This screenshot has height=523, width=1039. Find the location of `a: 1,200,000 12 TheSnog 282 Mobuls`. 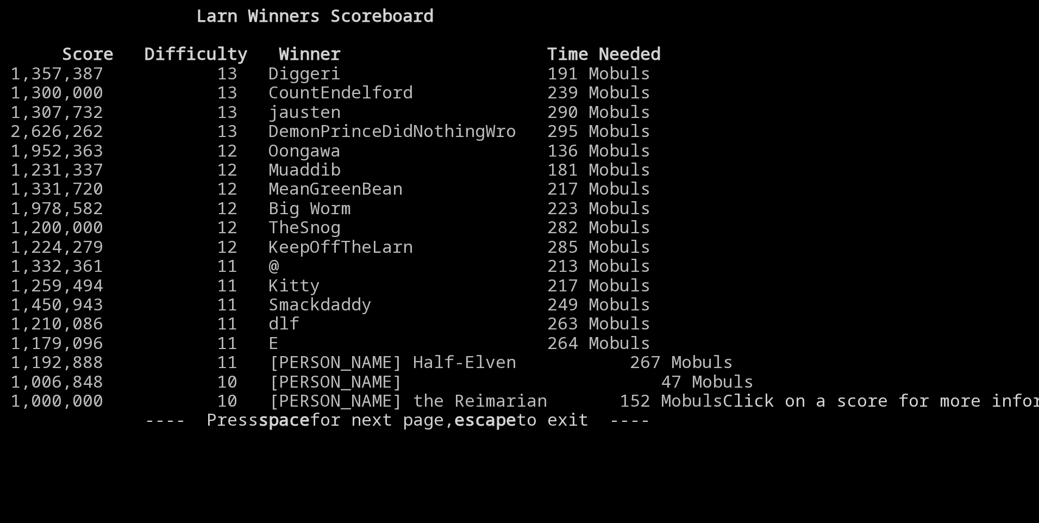

a: 1,200,000 12 TheSnog 282 Mobuls is located at coordinates (330, 226).